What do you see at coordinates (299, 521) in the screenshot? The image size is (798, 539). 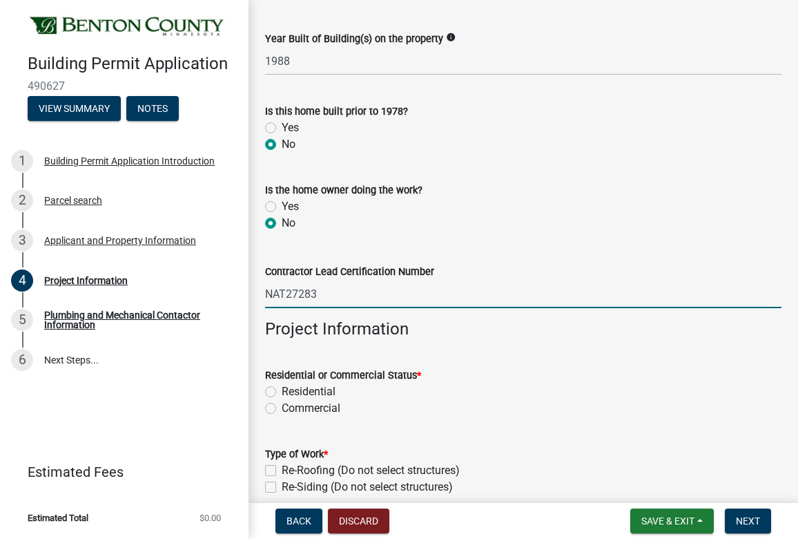 I see `button: Back` at bounding box center [299, 521].